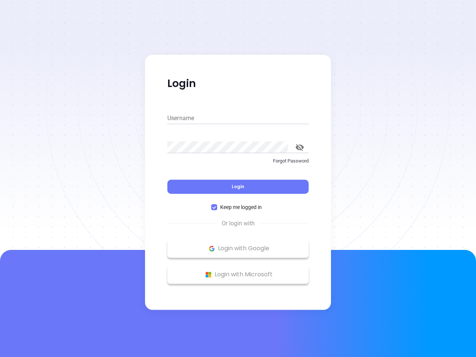 This screenshot has height=357, width=476. Describe the element at coordinates (238, 224) in the screenshot. I see `span: Or login with` at that location.